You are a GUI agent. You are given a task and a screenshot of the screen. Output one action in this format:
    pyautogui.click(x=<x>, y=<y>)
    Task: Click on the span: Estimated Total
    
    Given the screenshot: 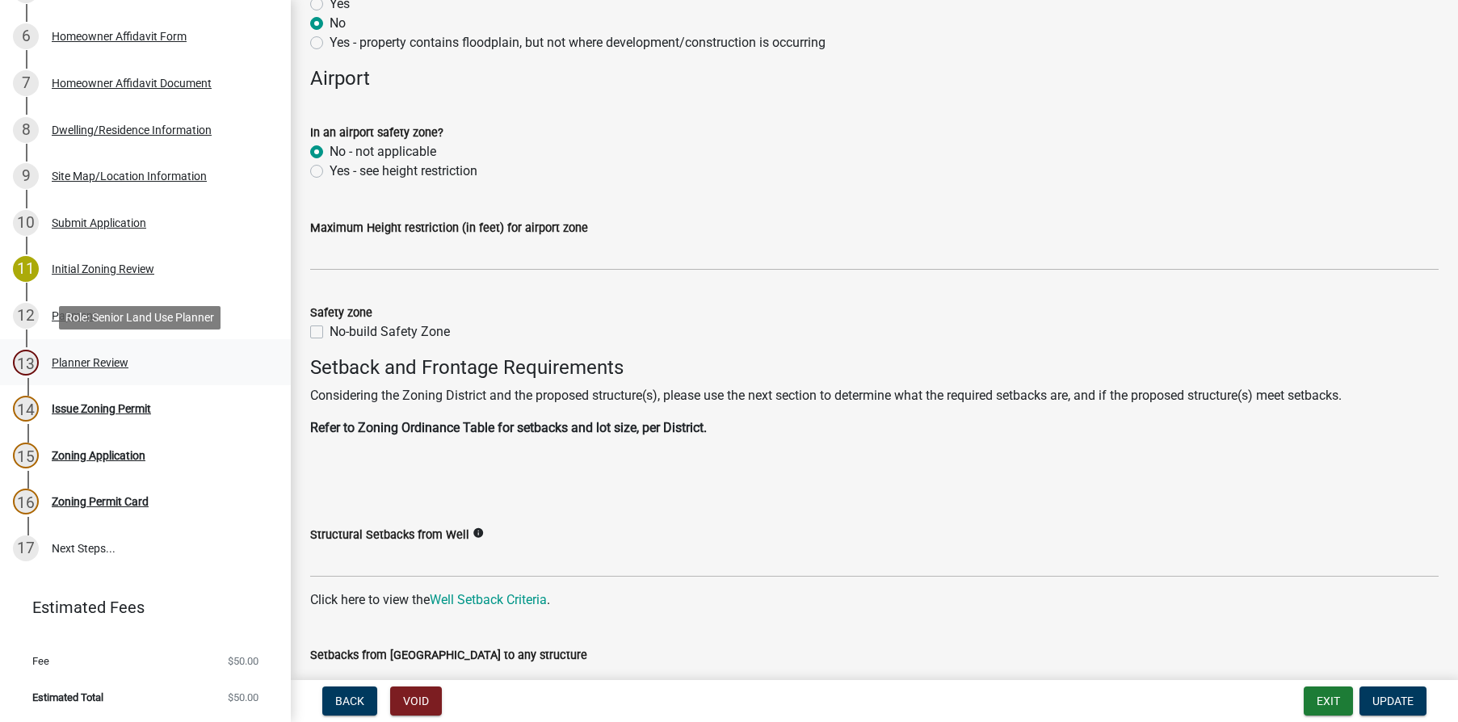 What is the action you would take?
    pyautogui.click(x=68, y=697)
    